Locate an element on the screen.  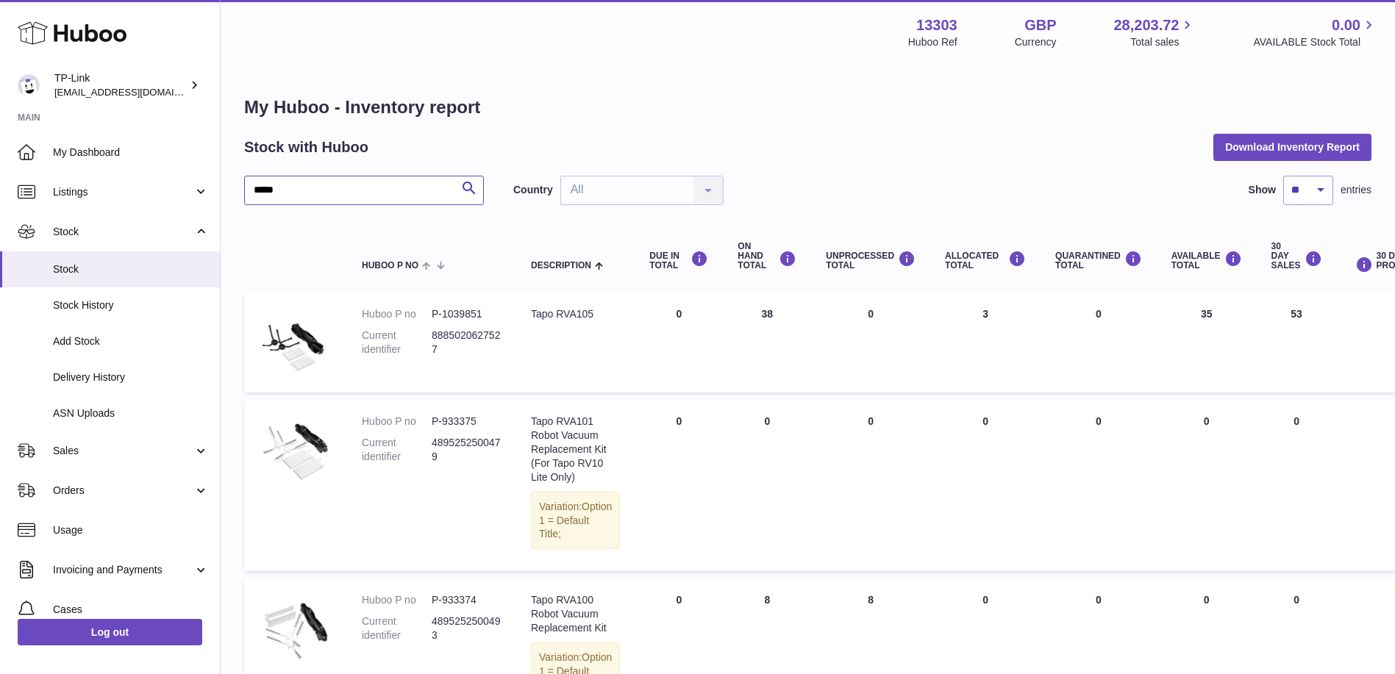
strong: GBP is located at coordinates (1040, 25).